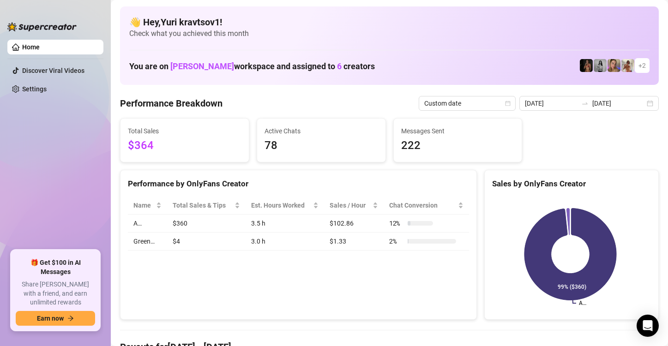  What do you see at coordinates (31, 47) in the screenshot?
I see `a: Home` at bounding box center [31, 47].